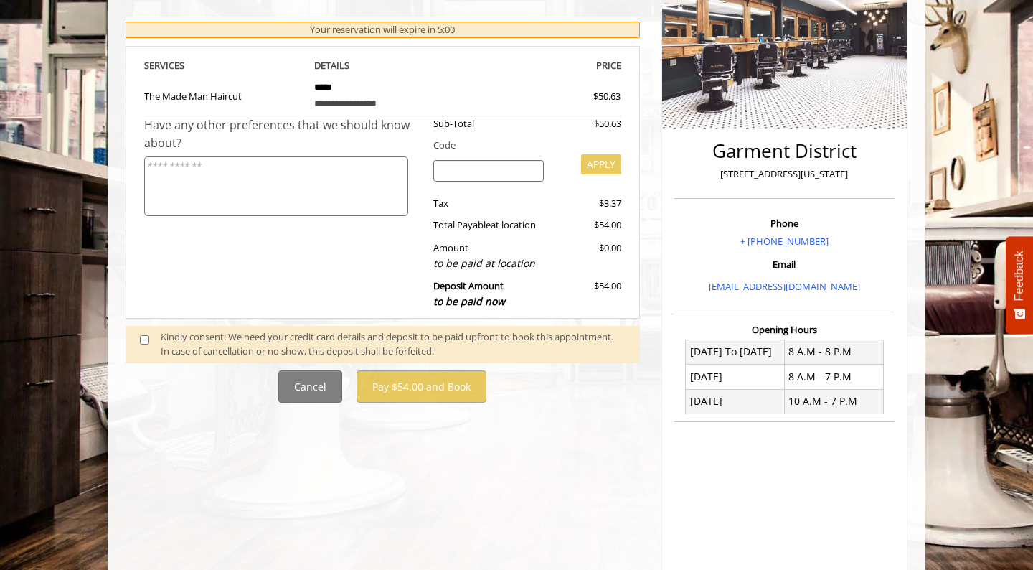 This screenshot has width=1033, height=570. What do you see at coordinates (588, 203) in the screenshot?
I see `div: $3.37` at bounding box center [588, 203].